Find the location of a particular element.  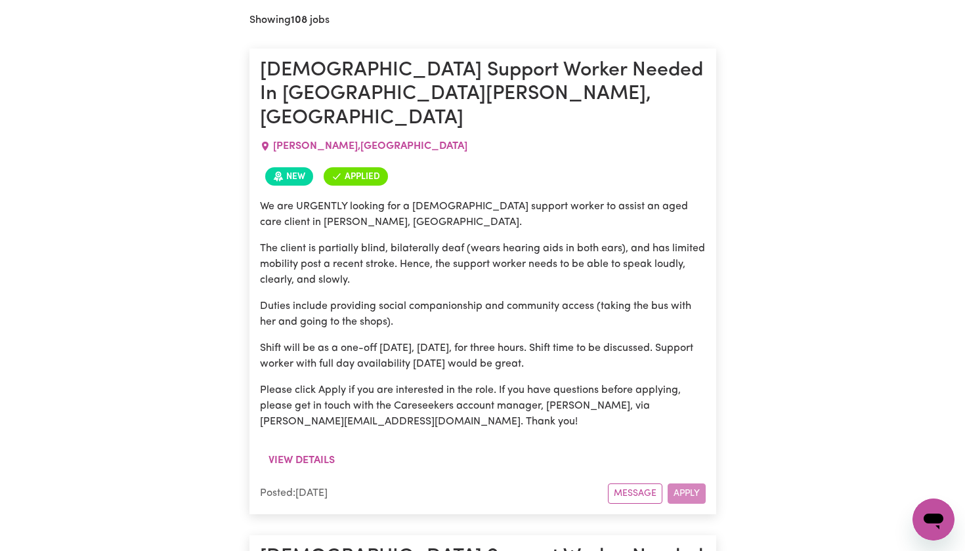

span: Job posted within the last 30 days is located at coordinates (289, 177).